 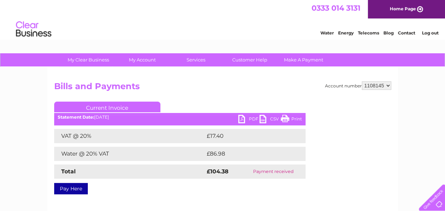 I want to click on a: Print, so click(x=292, y=119).